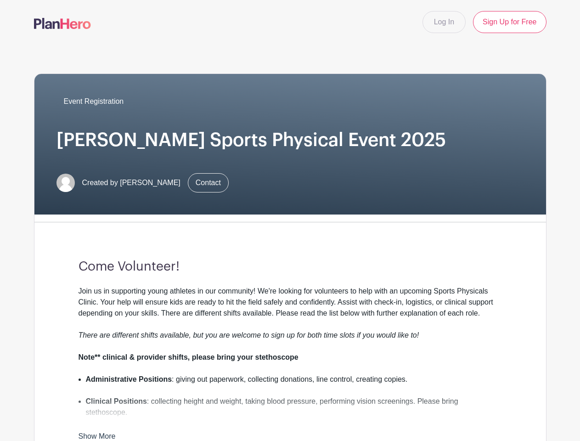  I want to click on a: Log In, so click(444, 22).